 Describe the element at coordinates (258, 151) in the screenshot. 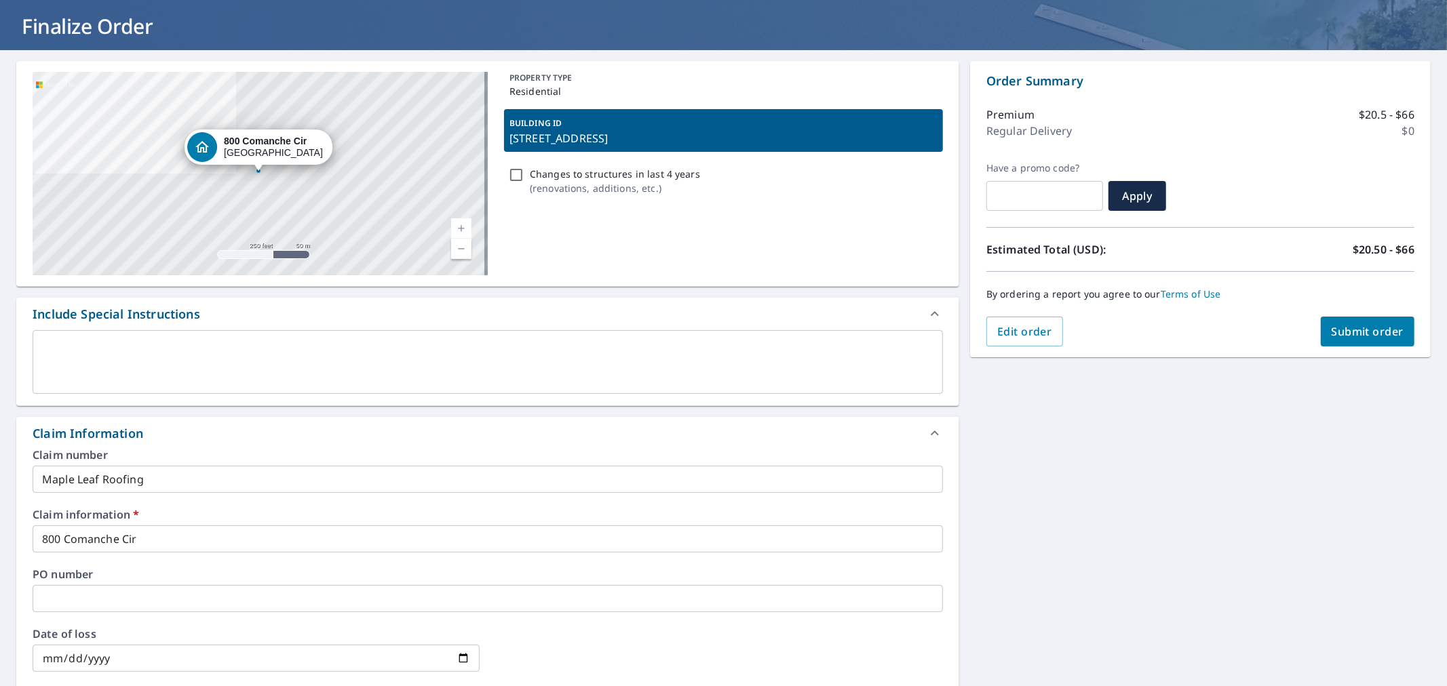

I see `div: Dropped pin, building 1, Residential property, 800 Comanche Cir Lexington, KY 40503` at that location.